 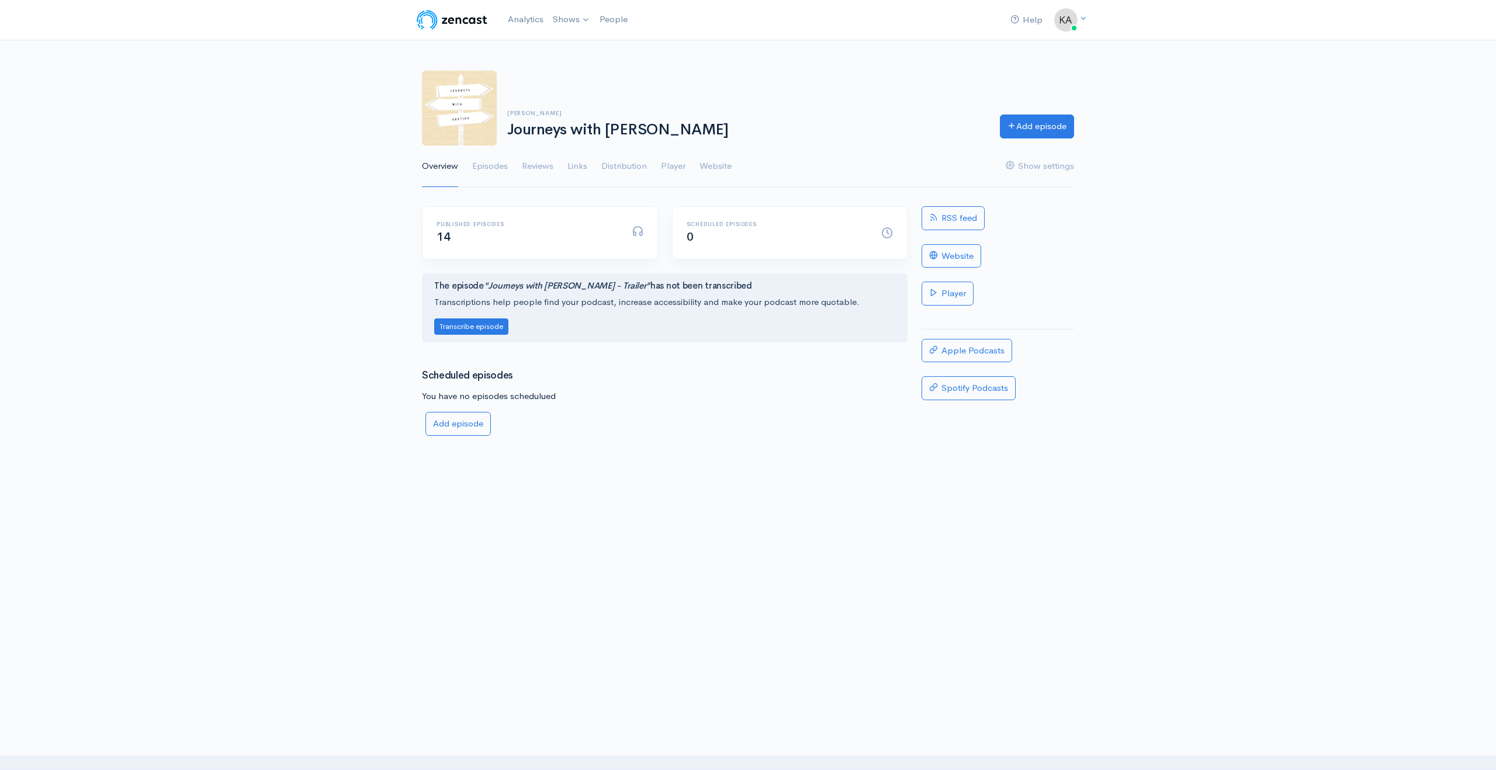 What do you see at coordinates (968, 388) in the screenshot?
I see `a: Spotify Podcasts` at bounding box center [968, 388].